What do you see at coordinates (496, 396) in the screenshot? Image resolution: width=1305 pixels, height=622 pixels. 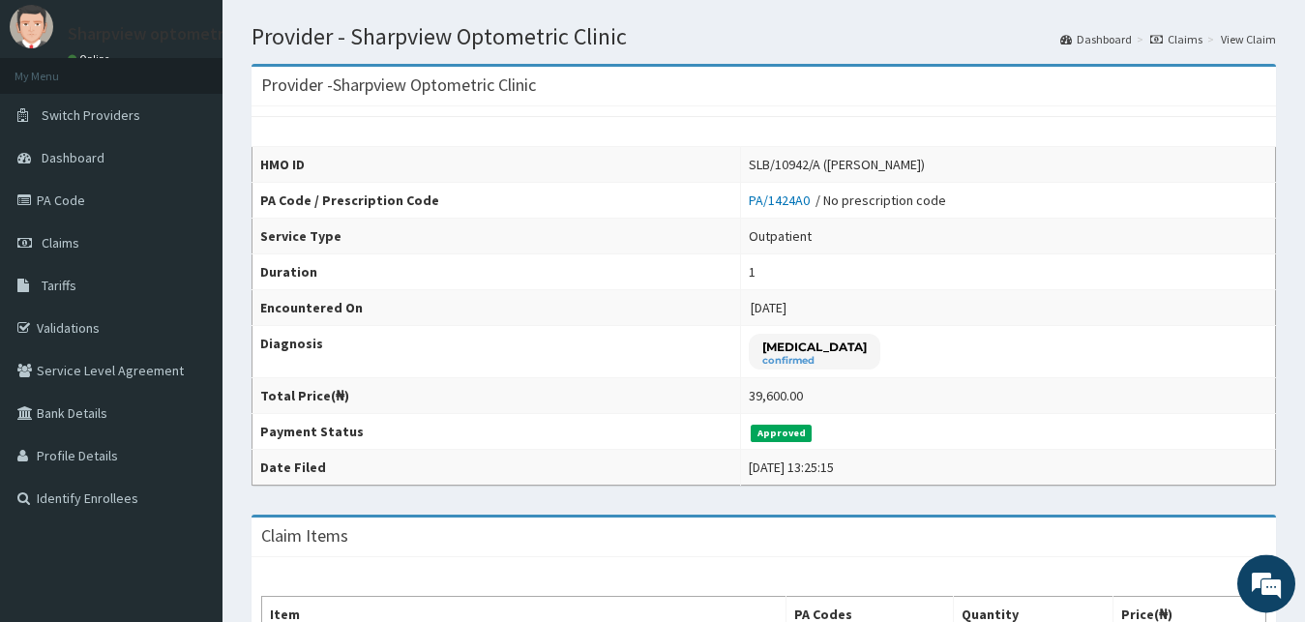 I see `th: Total Price(₦)` at bounding box center [496, 396].